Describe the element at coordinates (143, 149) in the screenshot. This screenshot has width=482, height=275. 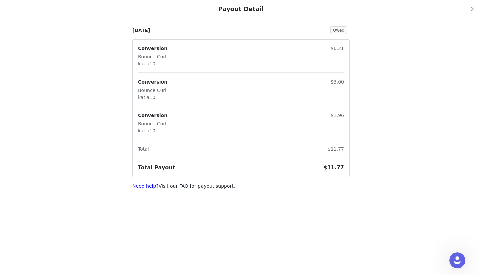
I see `p: Total` at that location.